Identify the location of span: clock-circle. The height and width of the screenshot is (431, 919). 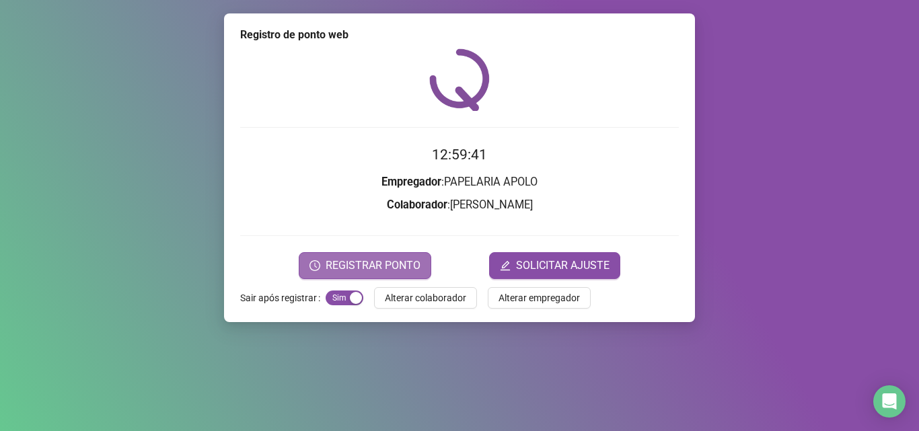
(315, 266).